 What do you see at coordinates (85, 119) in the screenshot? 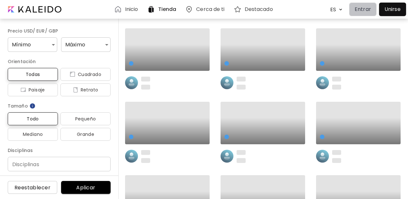
I see `span: Pequeño` at bounding box center [85, 119].